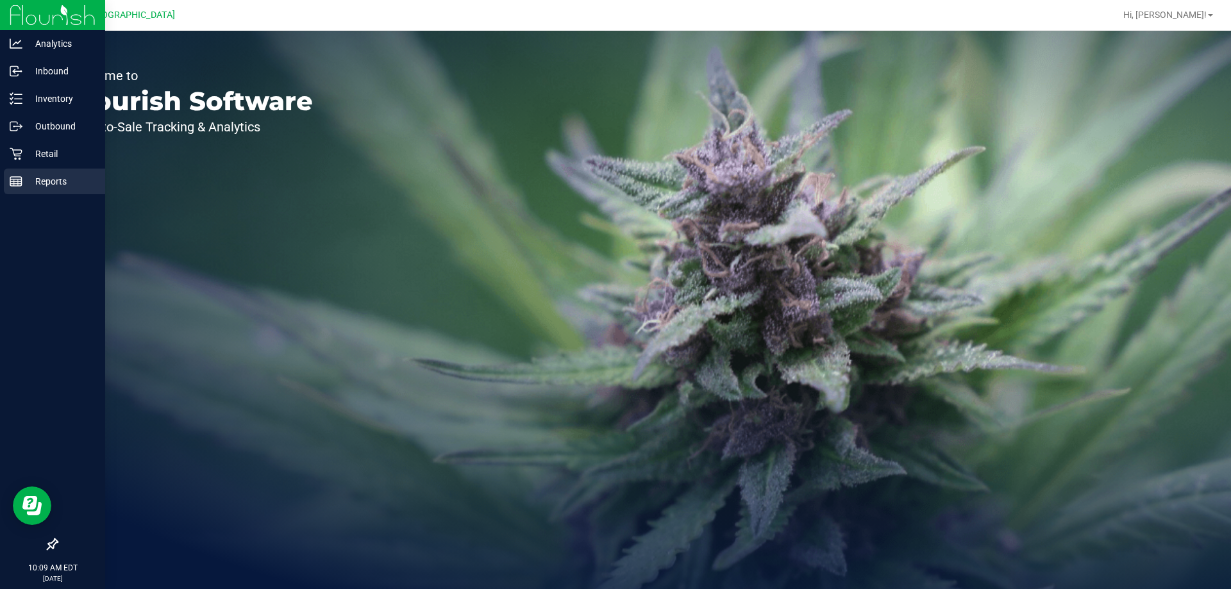  What do you see at coordinates (61, 126) in the screenshot?
I see `p: Outbound` at bounding box center [61, 126].